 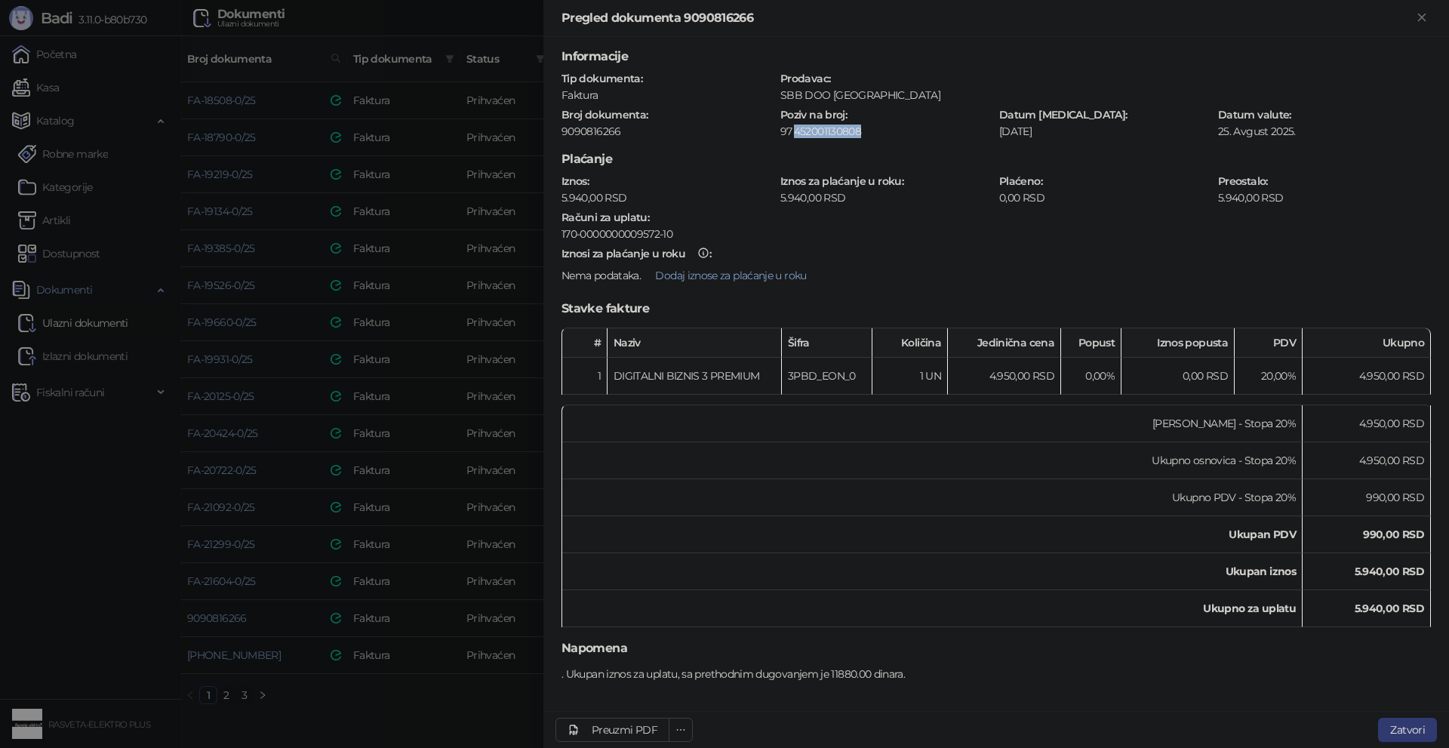 I want to click on strong: Ukupno za uplatu, so click(x=1249, y=608).